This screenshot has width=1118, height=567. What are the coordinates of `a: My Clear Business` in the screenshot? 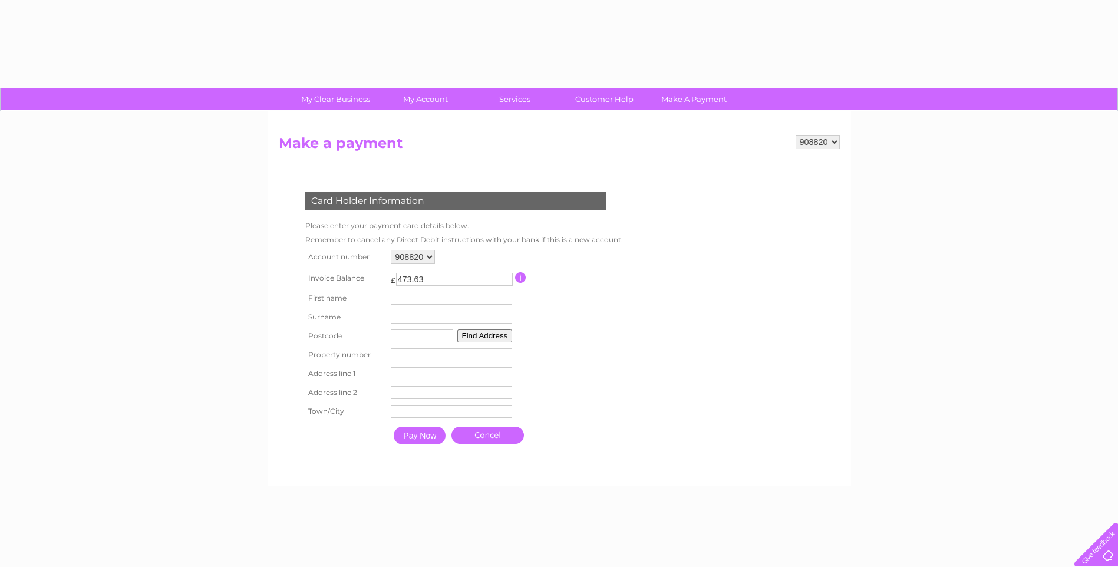 It's located at (335, 99).